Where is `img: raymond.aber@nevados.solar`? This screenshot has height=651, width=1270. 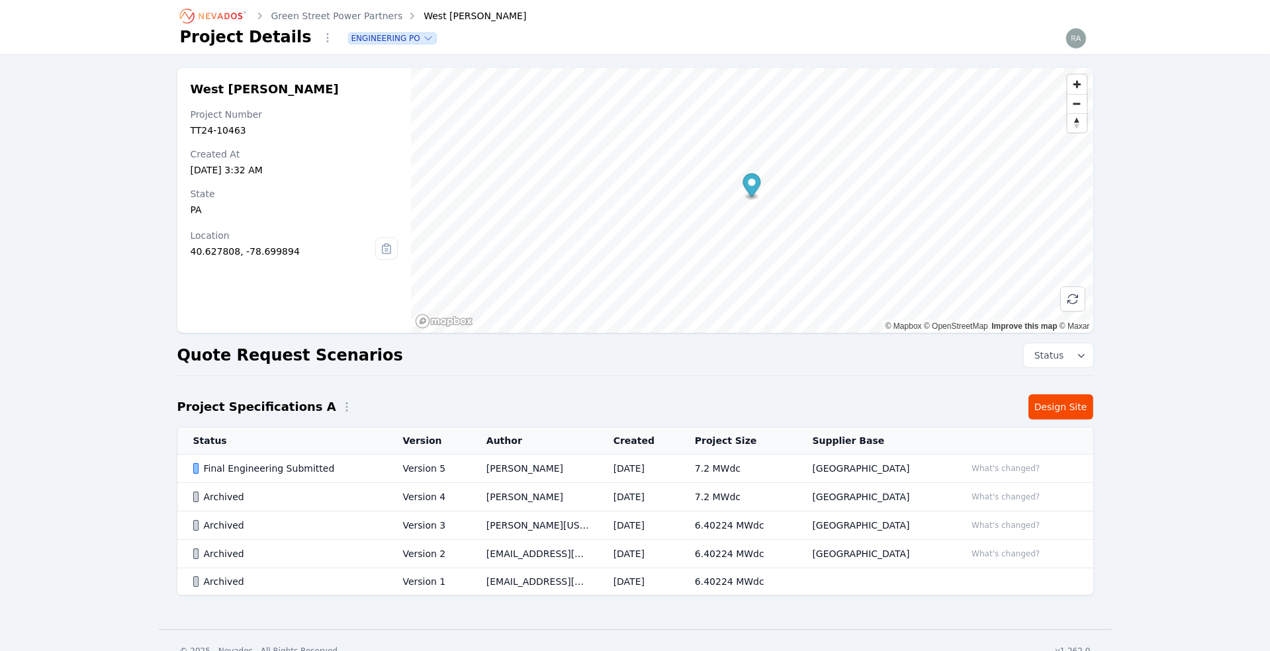
img: raymond.aber@nevados.solar is located at coordinates (1076, 38).